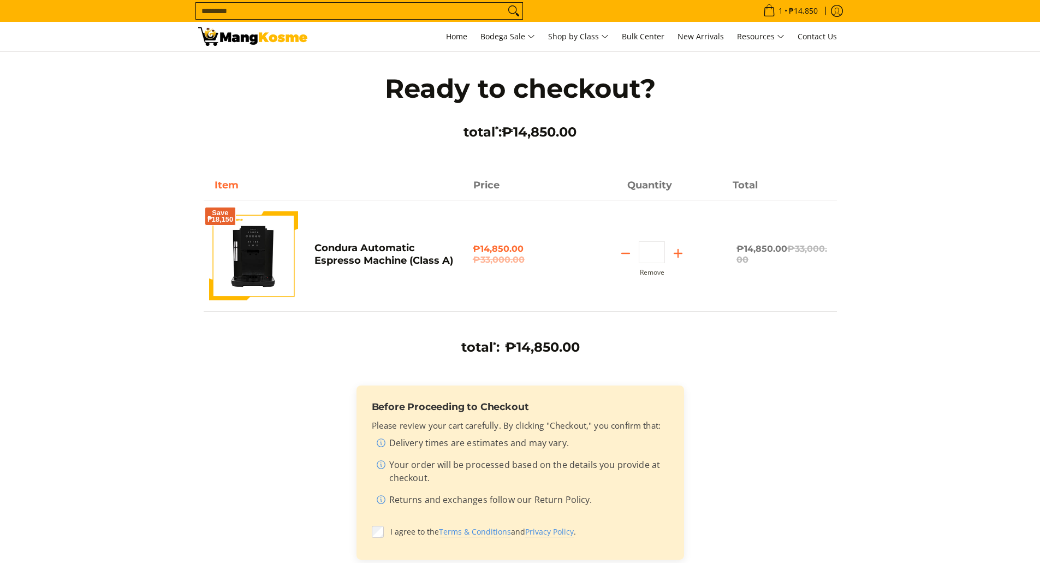 The image size is (1040, 563). What do you see at coordinates (514, 11) in the screenshot?
I see `button: Search` at bounding box center [514, 11].